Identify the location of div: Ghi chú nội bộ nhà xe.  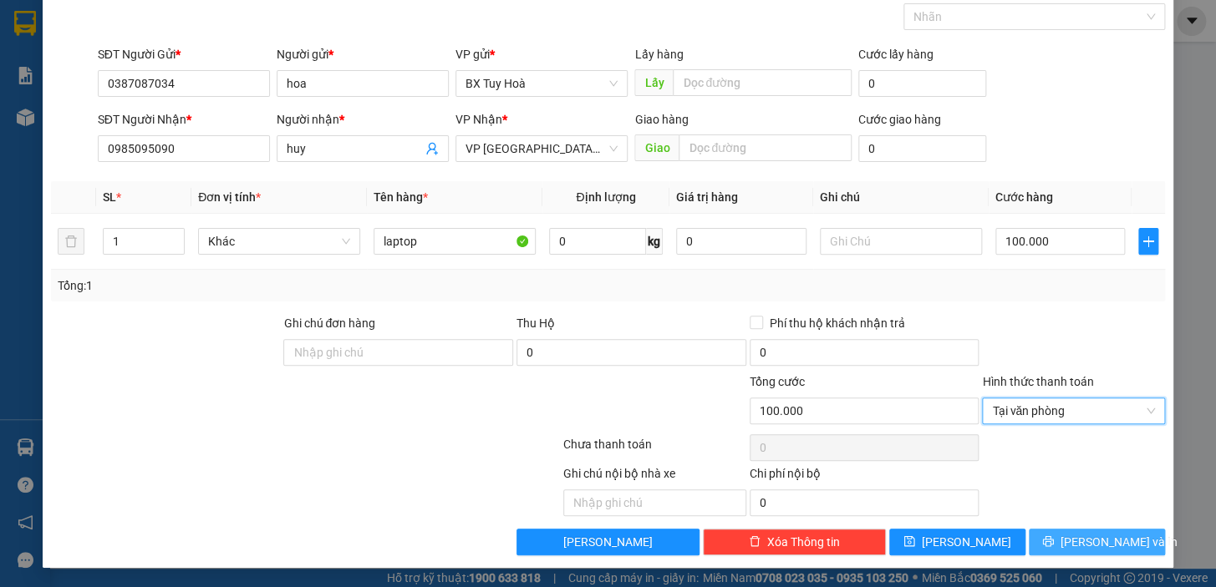
(654, 477).